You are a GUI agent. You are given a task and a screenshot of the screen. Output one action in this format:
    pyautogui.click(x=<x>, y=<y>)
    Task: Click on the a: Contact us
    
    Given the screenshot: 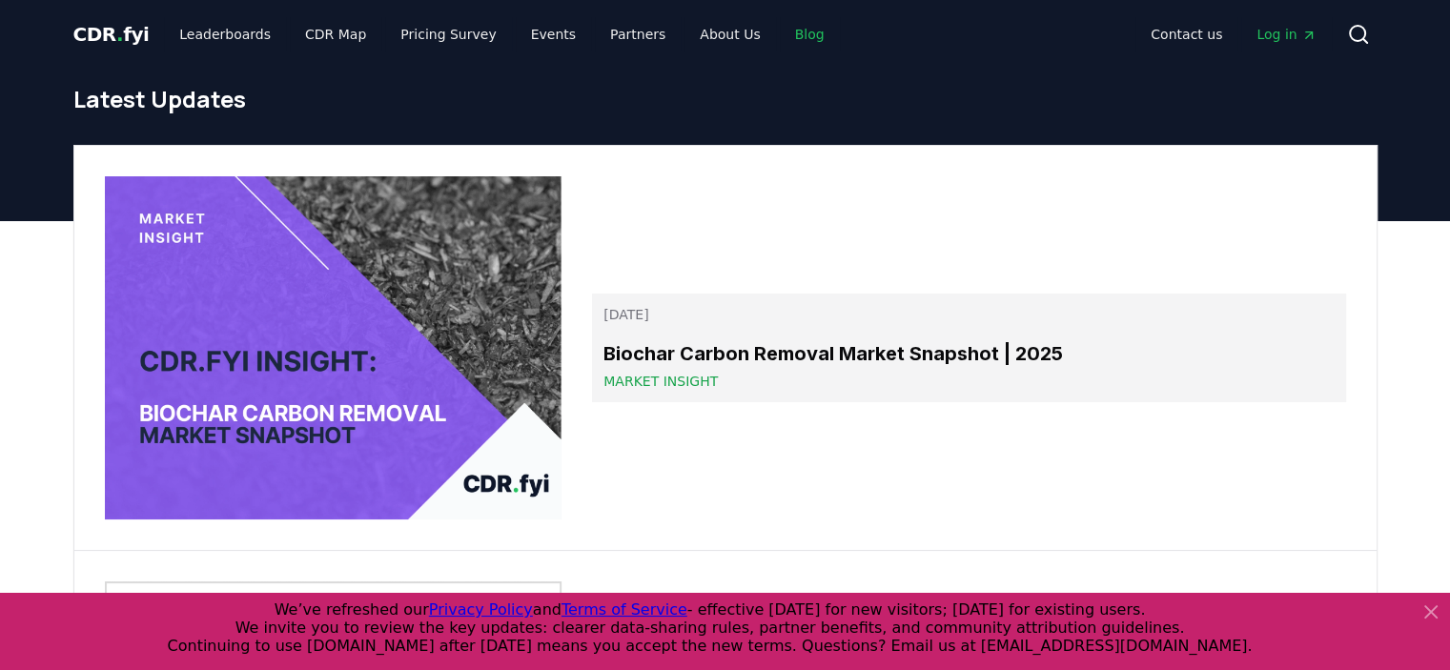 What is the action you would take?
    pyautogui.click(x=1186, y=34)
    